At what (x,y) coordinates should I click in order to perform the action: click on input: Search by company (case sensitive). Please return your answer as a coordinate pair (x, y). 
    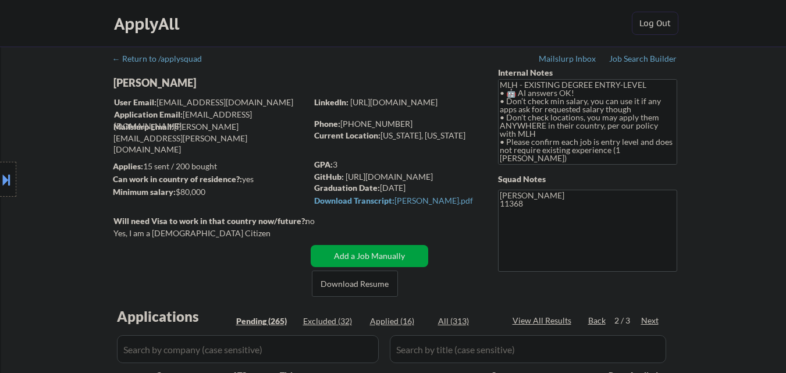
    Looking at the image, I should click on (248, 349).